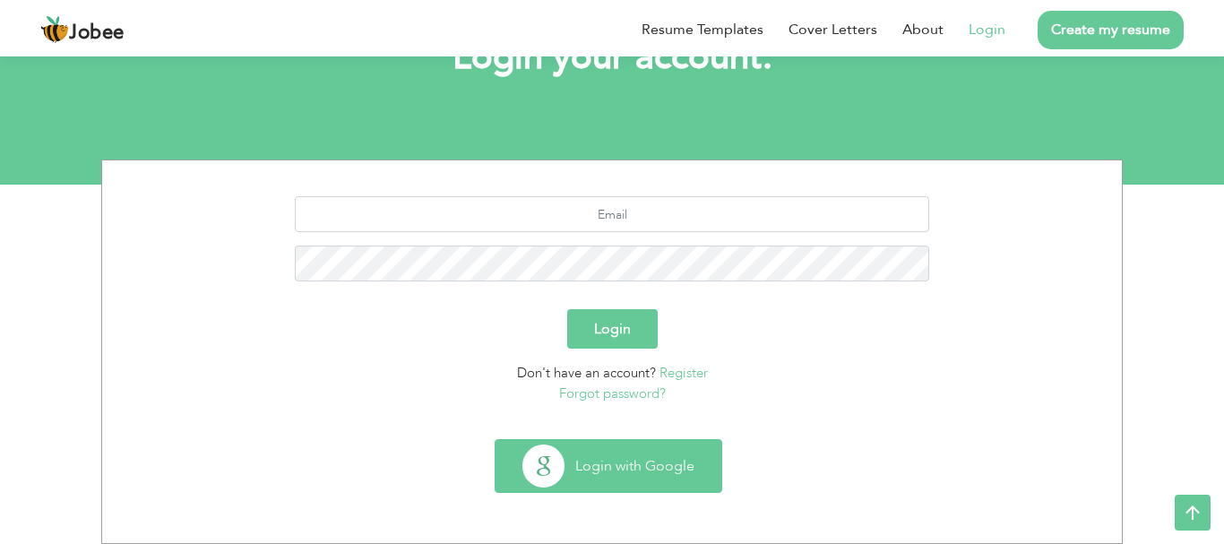 This screenshot has height=544, width=1224. I want to click on a: Forgot password?, so click(612, 393).